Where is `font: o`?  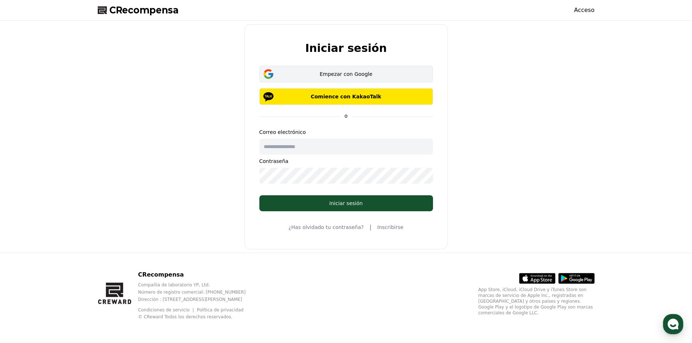
font: o is located at coordinates (346, 116).